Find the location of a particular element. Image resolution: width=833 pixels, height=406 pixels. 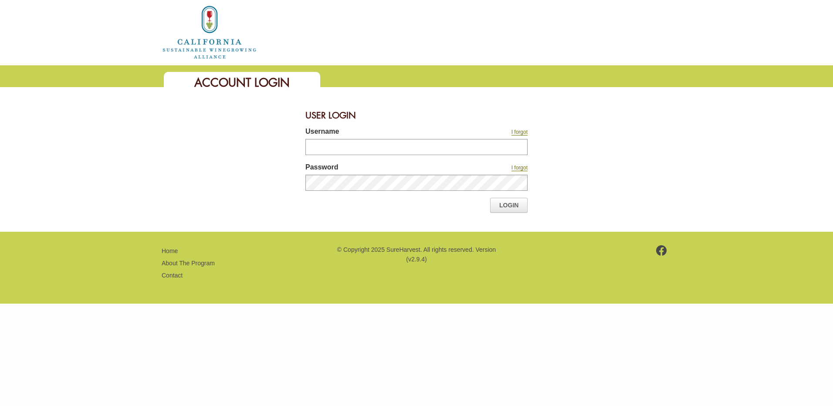

p: © Copyright 2025 SureHarvest. All rights reserved. Version (v2.9.4) is located at coordinates (416, 254).